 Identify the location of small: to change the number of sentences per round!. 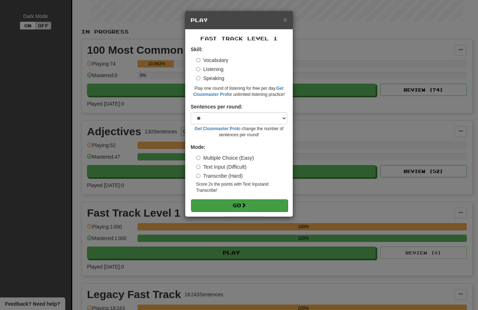
(239, 132).